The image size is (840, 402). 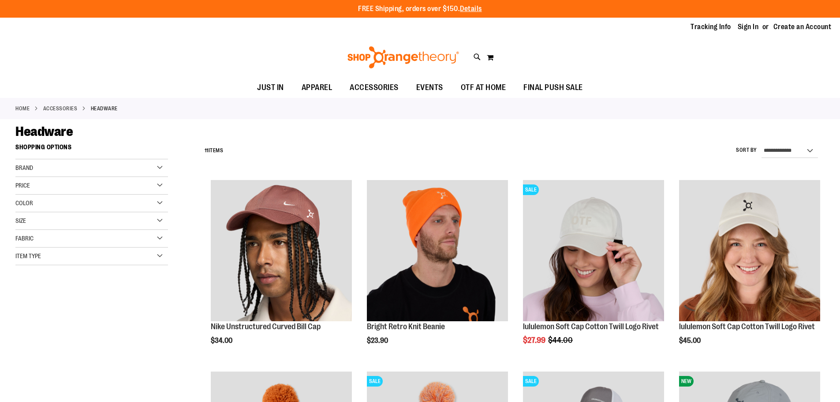 What do you see at coordinates (24, 238) in the screenshot?
I see `span: Fabric` at bounding box center [24, 238].